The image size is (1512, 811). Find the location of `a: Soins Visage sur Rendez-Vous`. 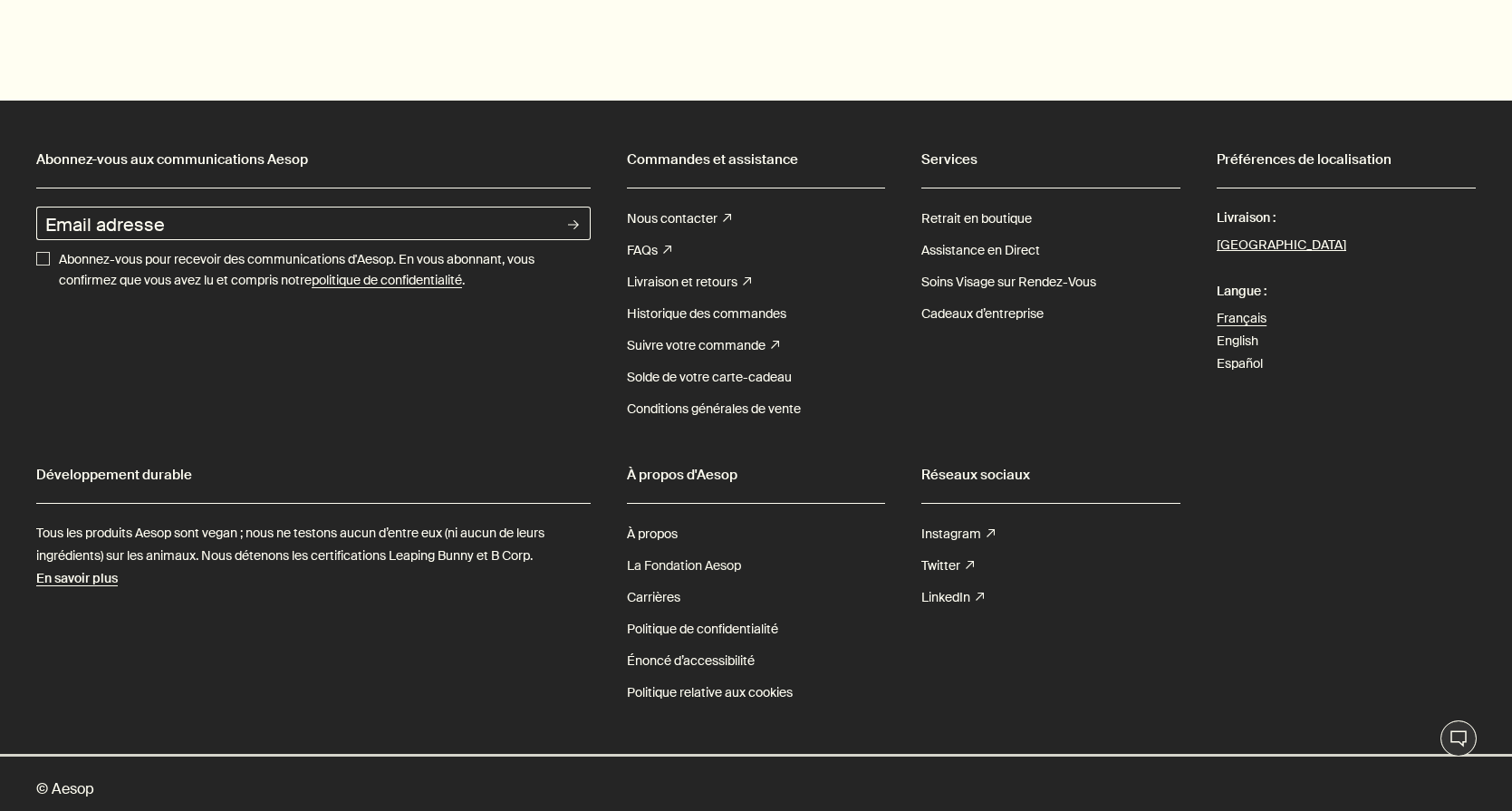

a: Soins Visage sur Rendez-Vous is located at coordinates (1008, 282).